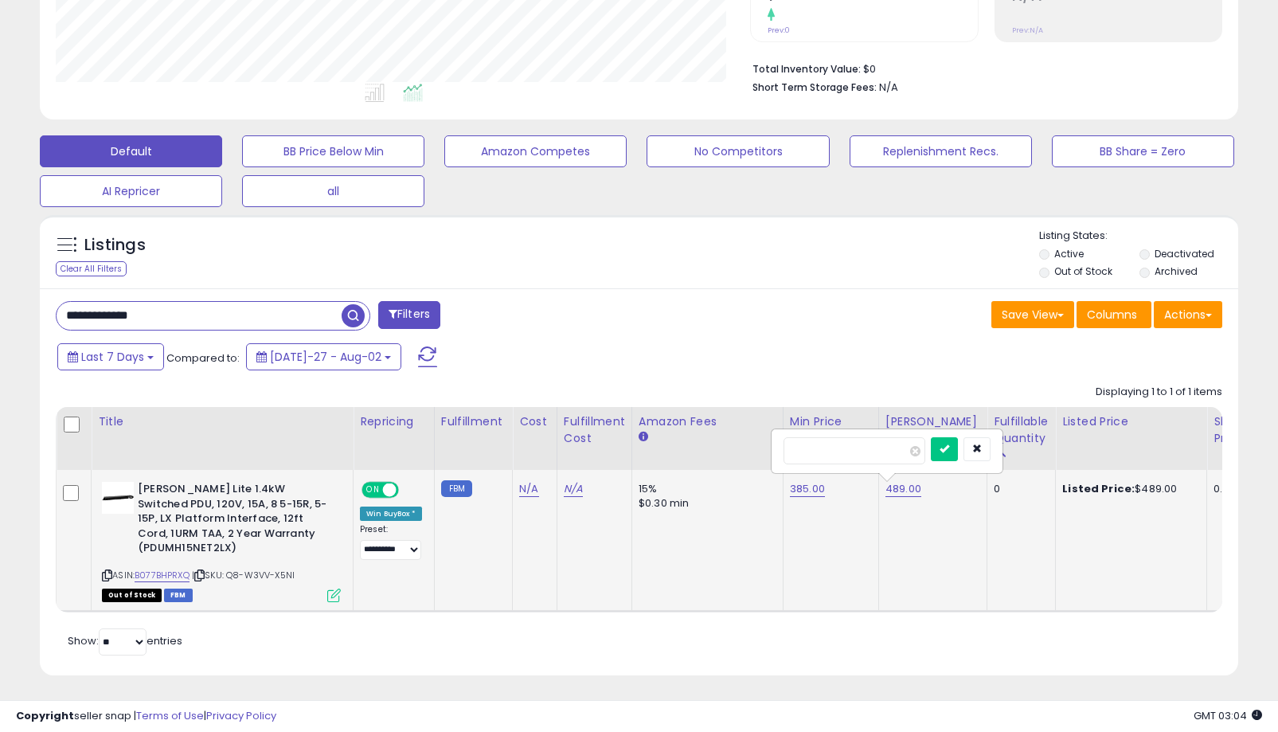 The image size is (1278, 732). Describe the element at coordinates (111, 357) in the screenshot. I see `button: Last 7 Days` at that location.